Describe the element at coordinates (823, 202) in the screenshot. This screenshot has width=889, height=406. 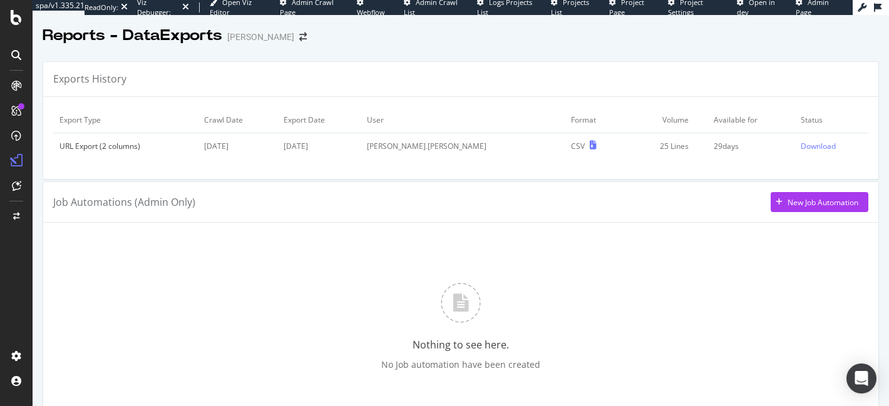
I see `div: New Job Automation` at that location.